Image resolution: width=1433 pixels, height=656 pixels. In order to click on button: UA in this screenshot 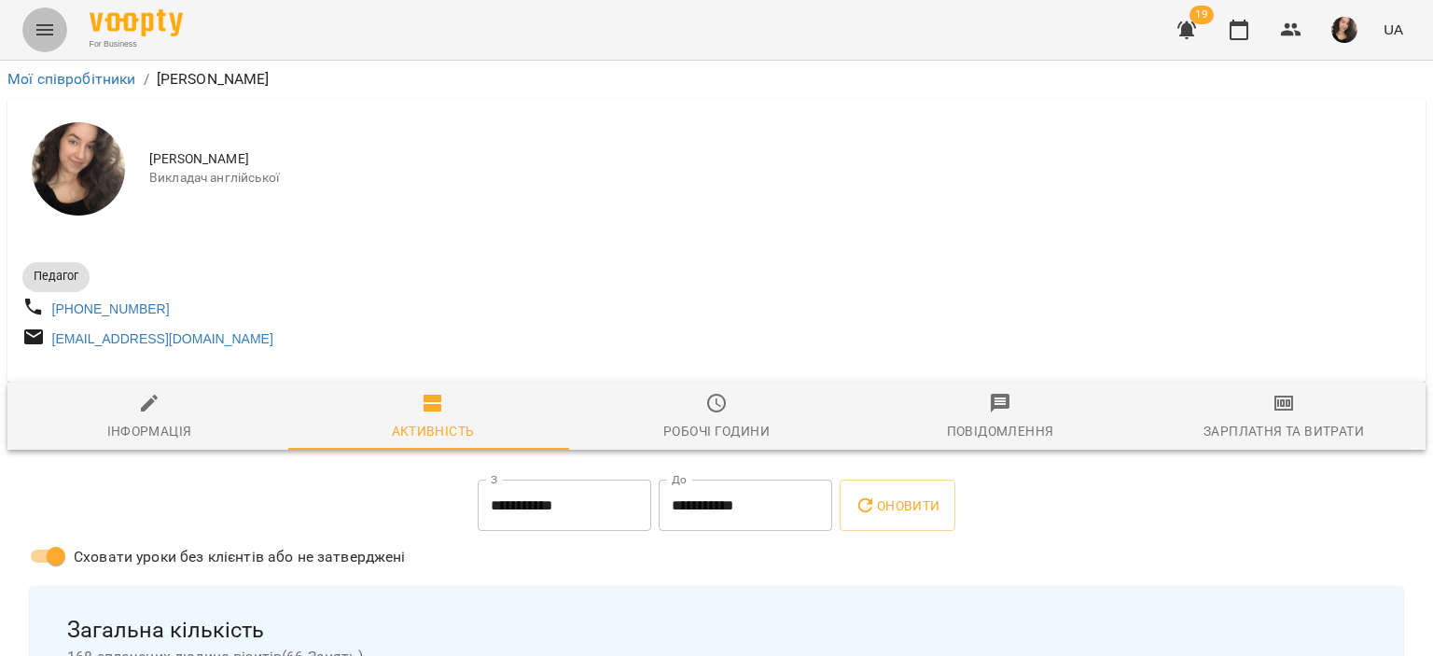, I will do `click(1392, 29)`.